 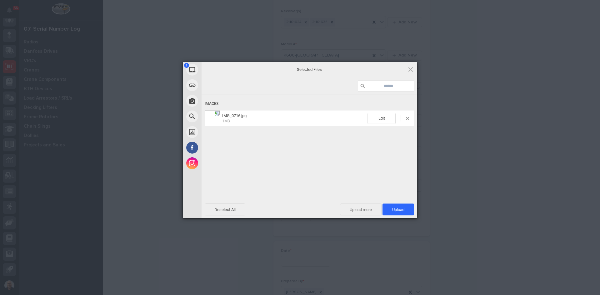 What do you see at coordinates (381, 118) in the screenshot?
I see `span: Edit` at bounding box center [381, 118].